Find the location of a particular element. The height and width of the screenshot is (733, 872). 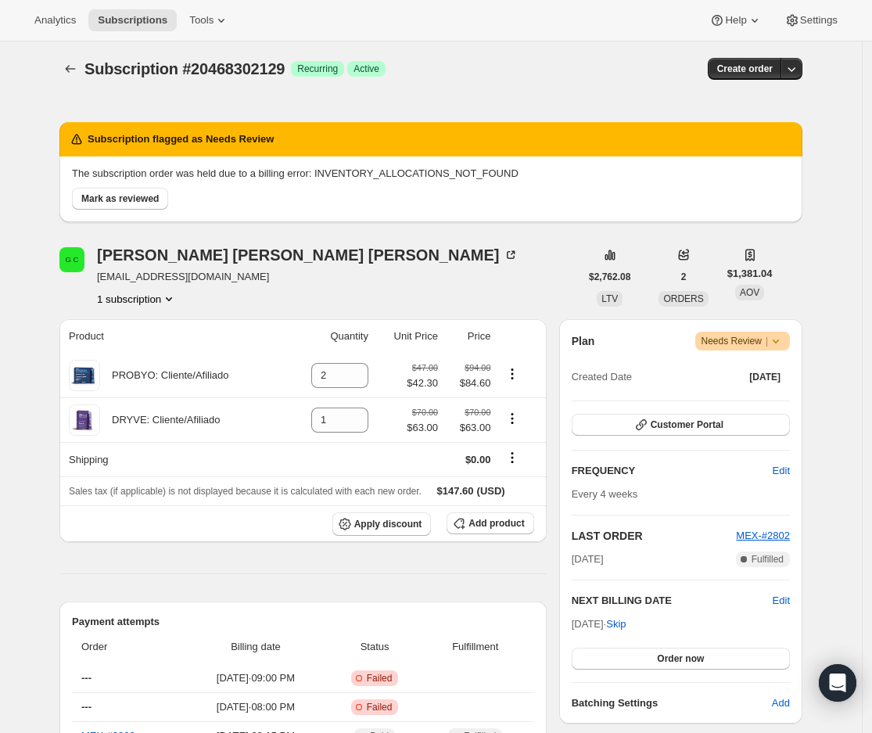

span: Add is located at coordinates (781, 703).